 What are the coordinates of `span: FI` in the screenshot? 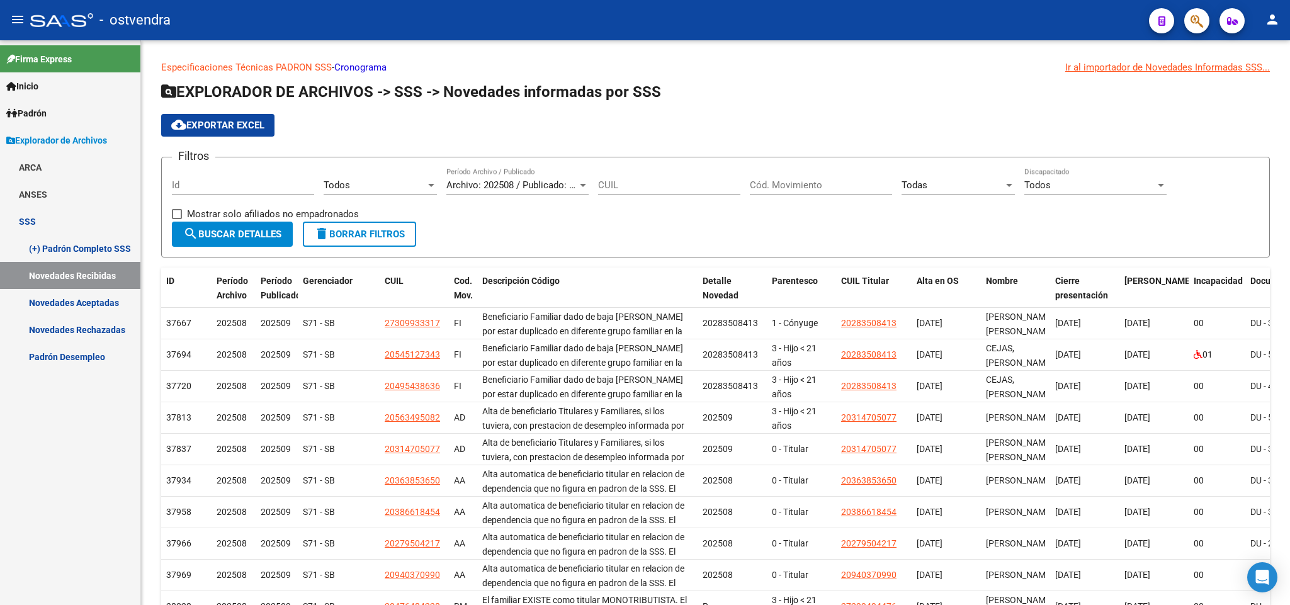 It's located at (458, 323).